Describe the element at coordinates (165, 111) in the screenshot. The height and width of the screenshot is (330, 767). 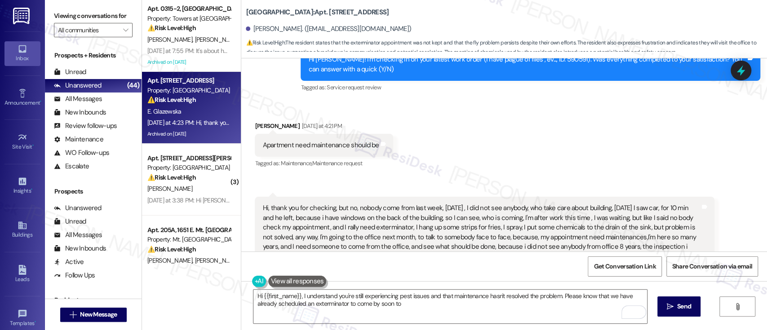
I see `span: E. Glazewska` at that location.